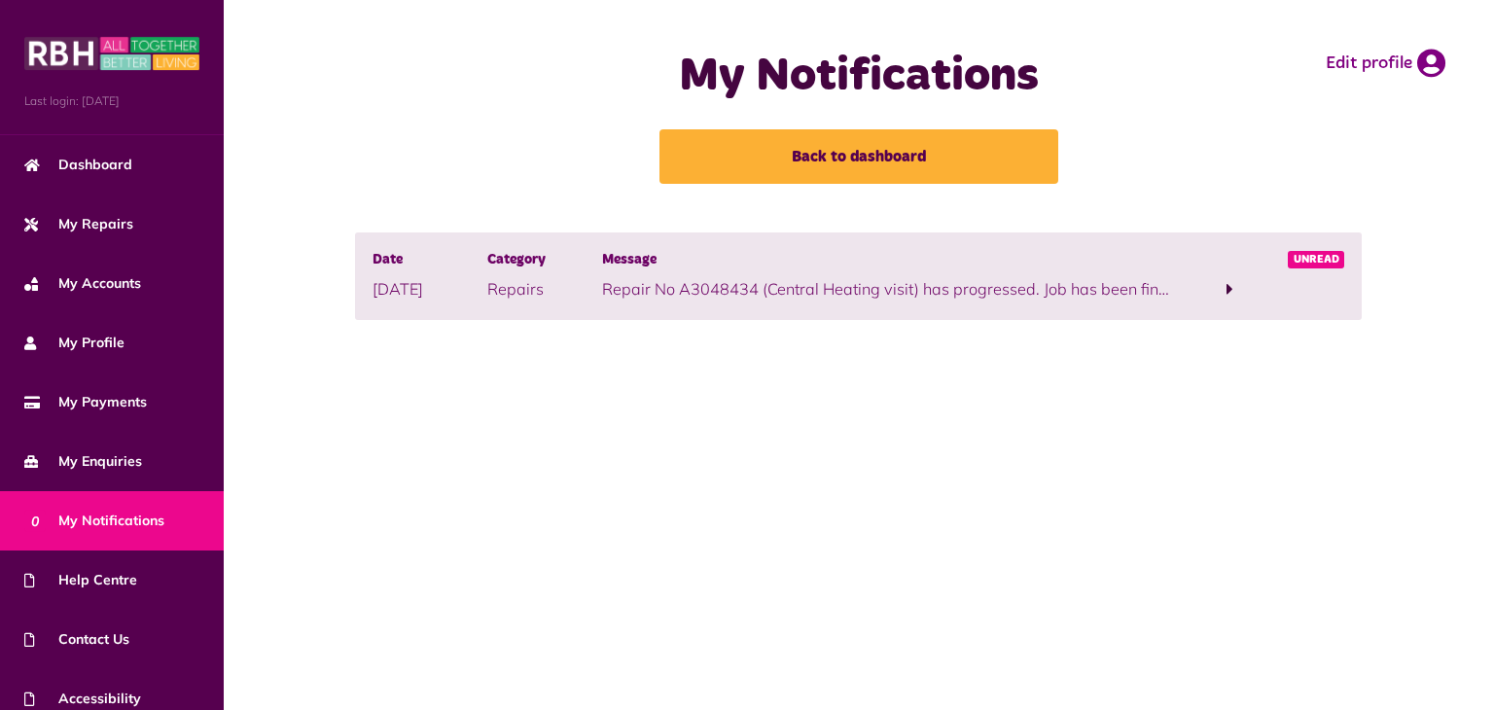 The height and width of the screenshot is (710, 1494). I want to click on h1: My Notifications, so click(859, 77).